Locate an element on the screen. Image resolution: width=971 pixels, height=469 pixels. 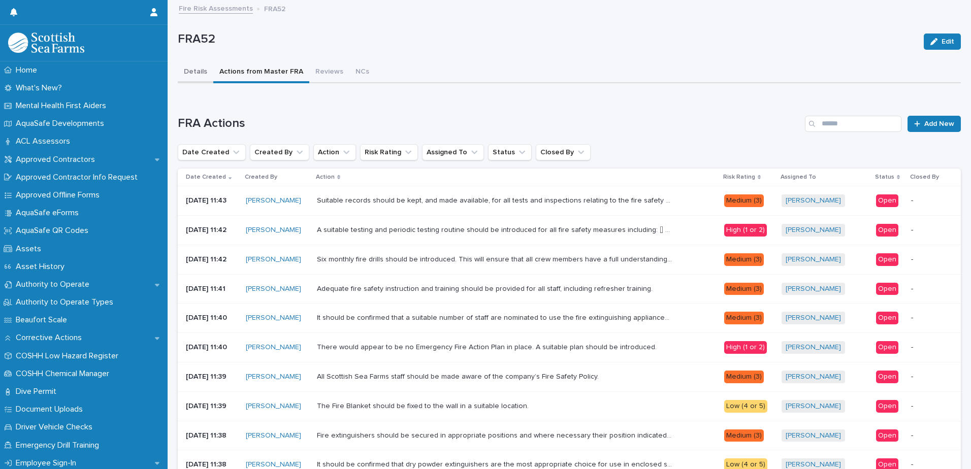
button: Details is located at coordinates (195, 73).